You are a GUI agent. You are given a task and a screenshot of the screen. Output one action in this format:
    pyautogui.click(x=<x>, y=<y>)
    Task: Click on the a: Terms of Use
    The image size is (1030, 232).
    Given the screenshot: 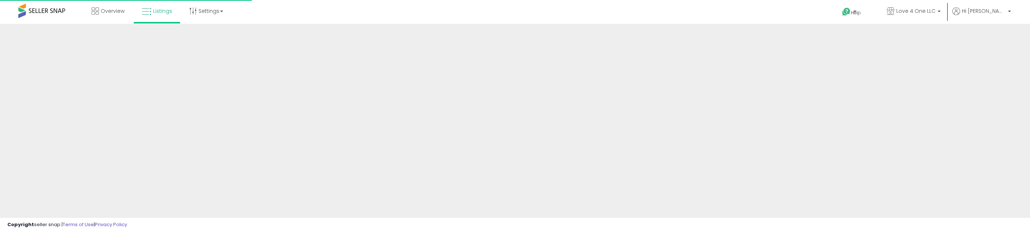 What is the action you would take?
    pyautogui.click(x=78, y=224)
    